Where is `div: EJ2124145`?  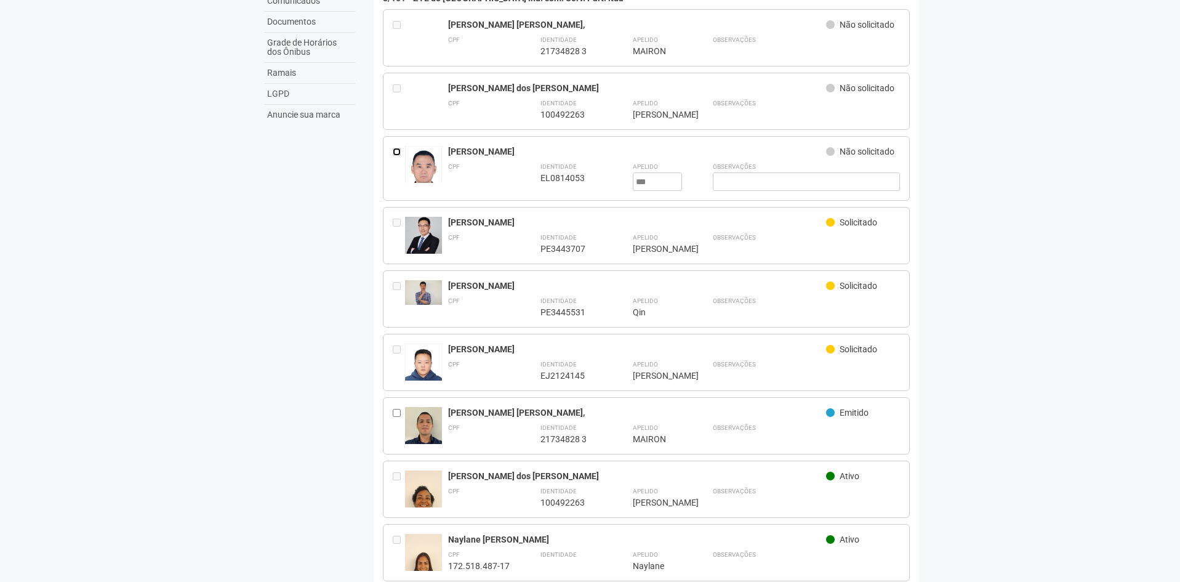 div: EJ2124145 is located at coordinates (571, 376).